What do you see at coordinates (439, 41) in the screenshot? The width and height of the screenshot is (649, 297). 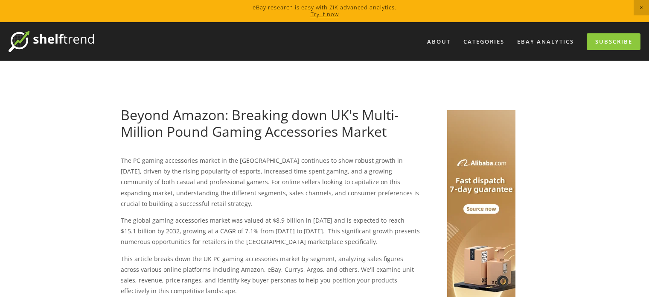 I see `a: About` at bounding box center [439, 41].